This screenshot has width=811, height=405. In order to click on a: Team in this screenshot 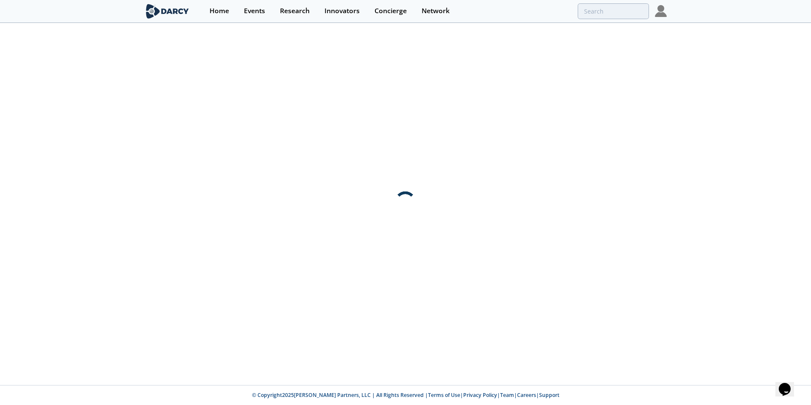, I will do `click(507, 394)`.